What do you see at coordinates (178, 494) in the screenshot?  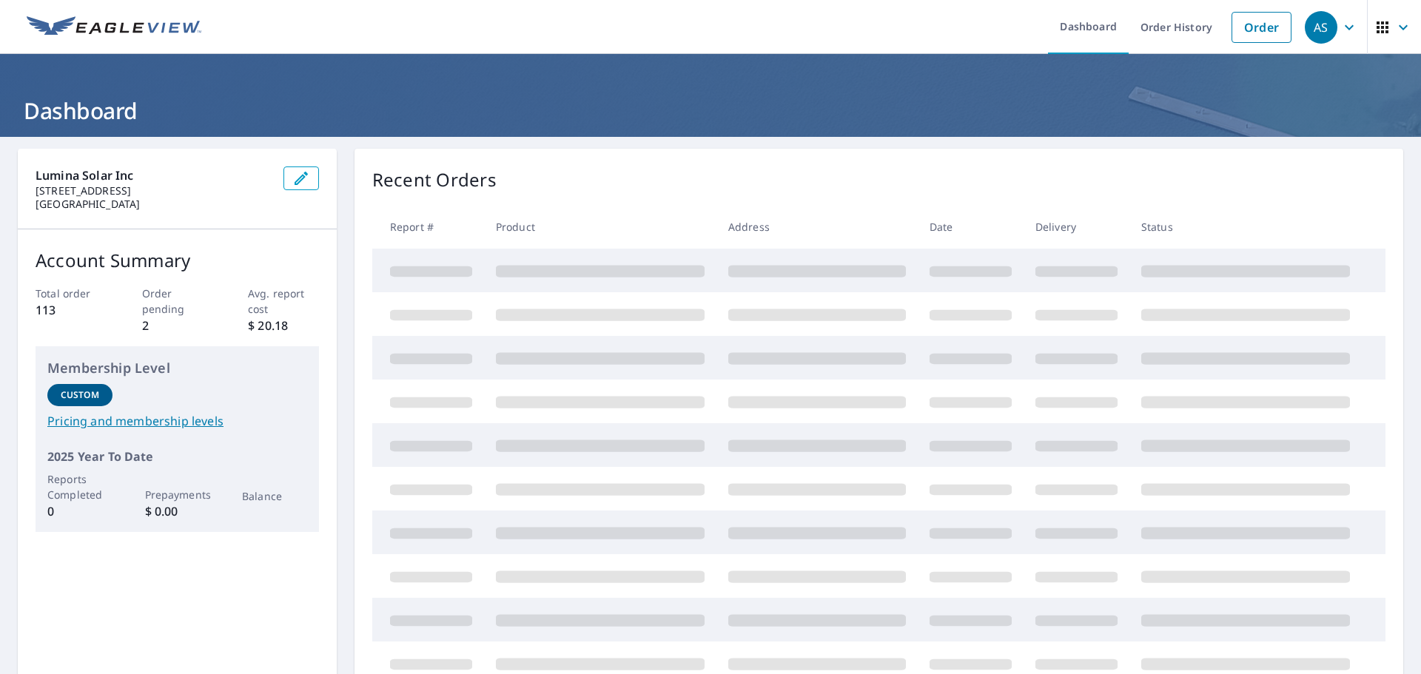 I see `p: Prepayments` at bounding box center [178, 494].